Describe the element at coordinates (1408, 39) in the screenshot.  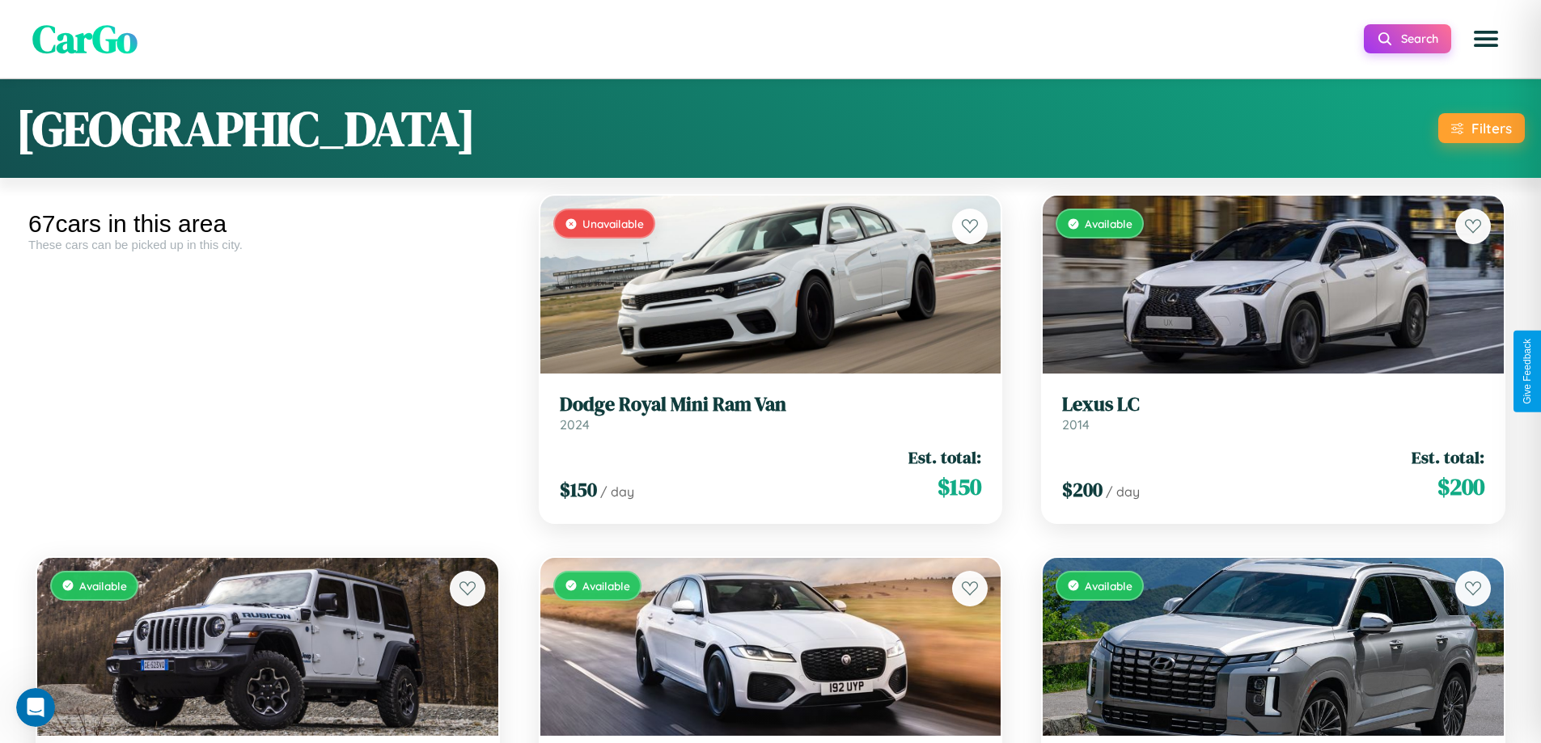
I see `button: Search` at that location.